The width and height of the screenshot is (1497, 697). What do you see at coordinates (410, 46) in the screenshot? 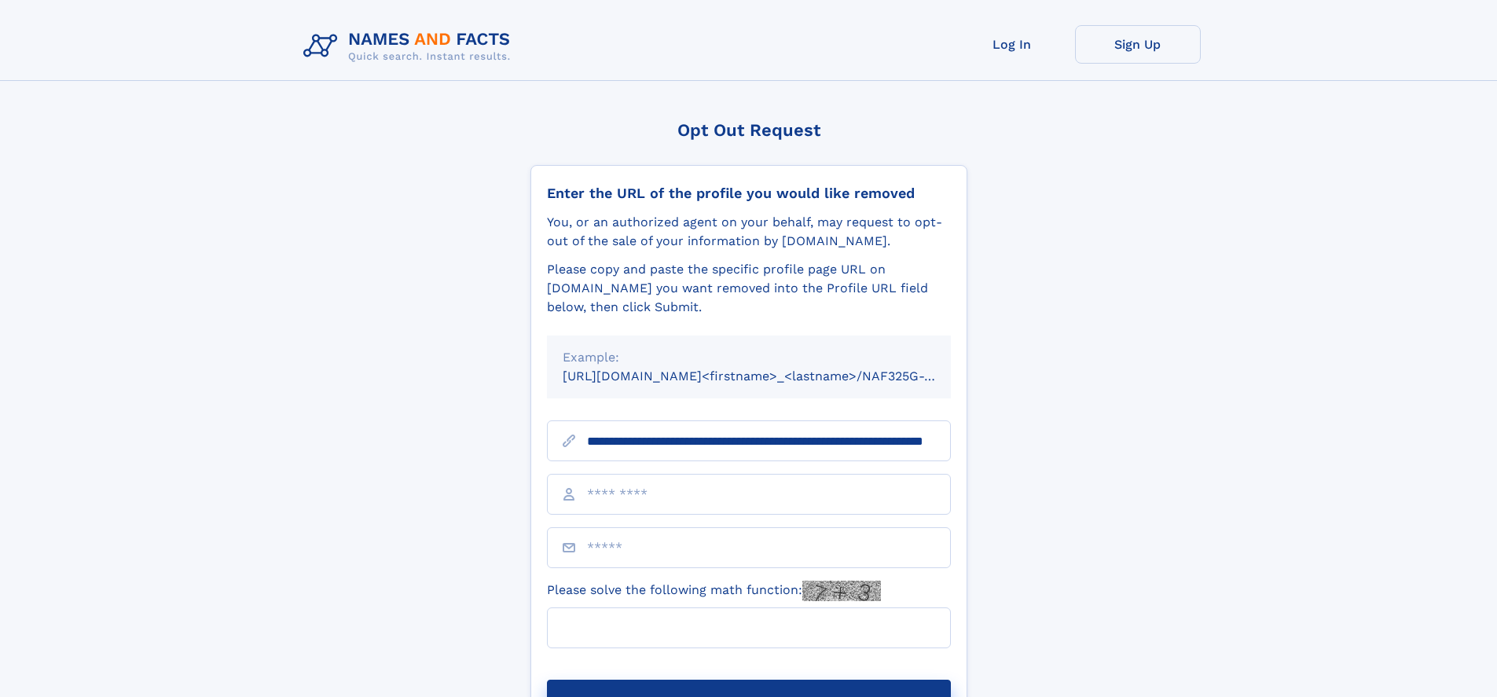
I see `img: Logo Names and Facts` at bounding box center [410, 46].